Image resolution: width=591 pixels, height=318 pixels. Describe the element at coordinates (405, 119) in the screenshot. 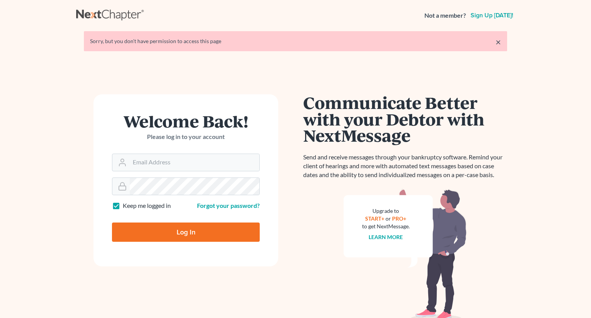

I see `h1: Communicate Better with your Debtor with NextMessage` at that location.